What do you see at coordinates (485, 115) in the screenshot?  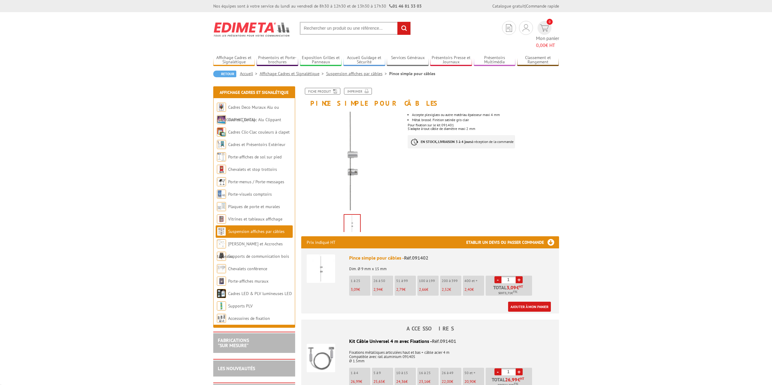 I see `li: Accepte plexiglass ou autre matériau épaisseur maxi 4 mm` at bounding box center [485, 115].